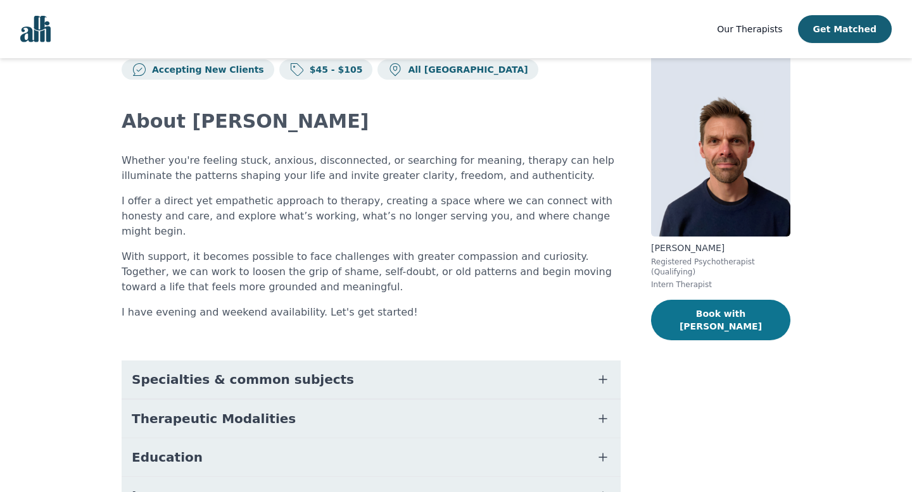  Describe the element at coordinates (213, 419) in the screenshot. I see `span: Therapeutic Modalities` at that location.